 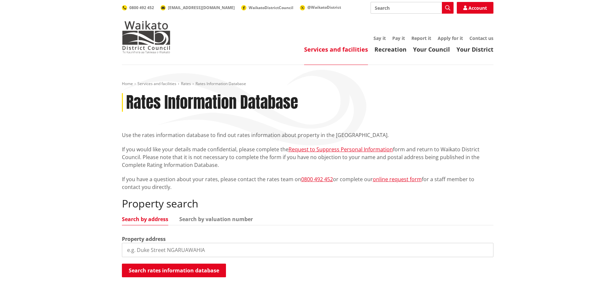 What do you see at coordinates (482, 38) in the screenshot?
I see `a: Contact us` at bounding box center [482, 38].